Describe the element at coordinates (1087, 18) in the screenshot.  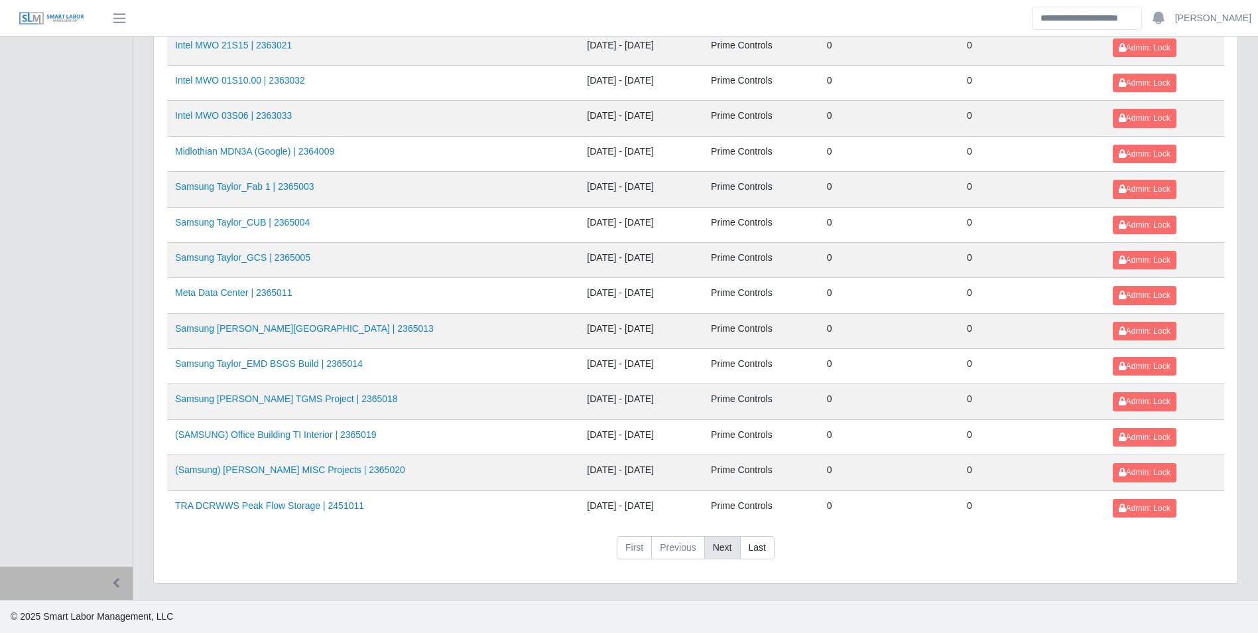
I see `input: Search` at that location.